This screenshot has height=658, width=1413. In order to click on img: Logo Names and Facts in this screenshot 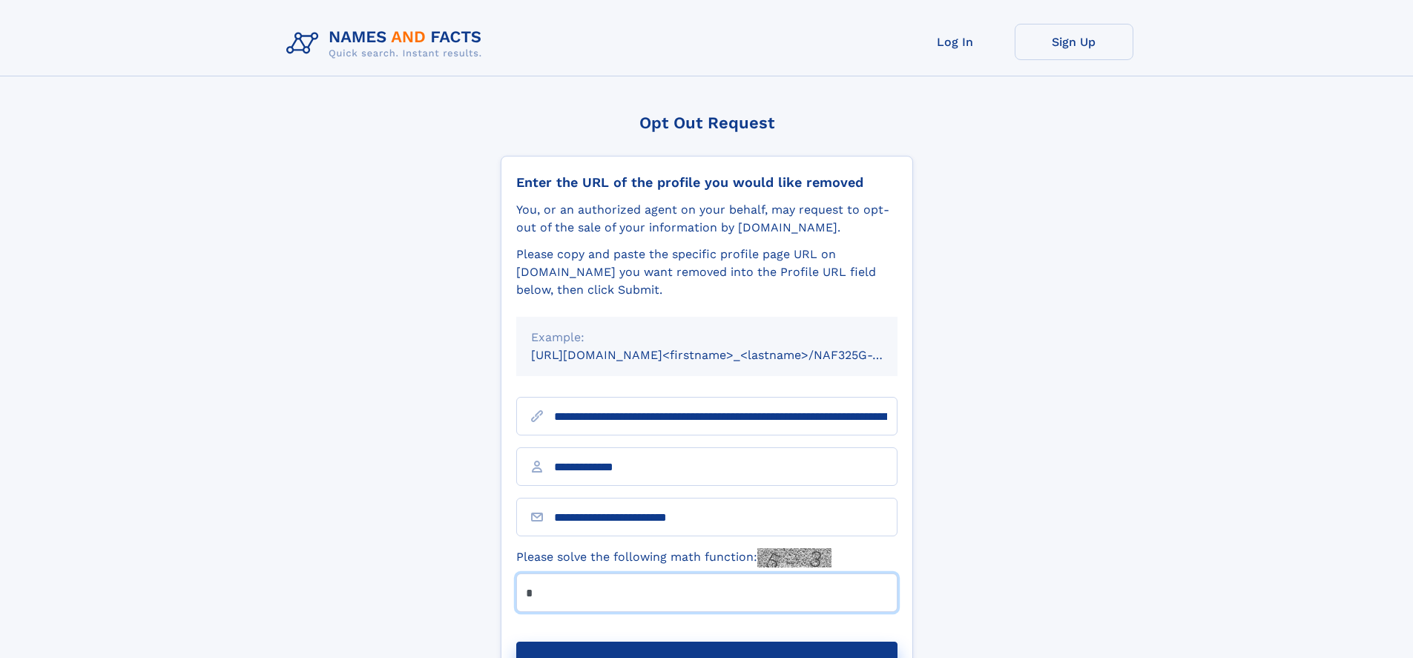, I will do `click(387, 44)`.